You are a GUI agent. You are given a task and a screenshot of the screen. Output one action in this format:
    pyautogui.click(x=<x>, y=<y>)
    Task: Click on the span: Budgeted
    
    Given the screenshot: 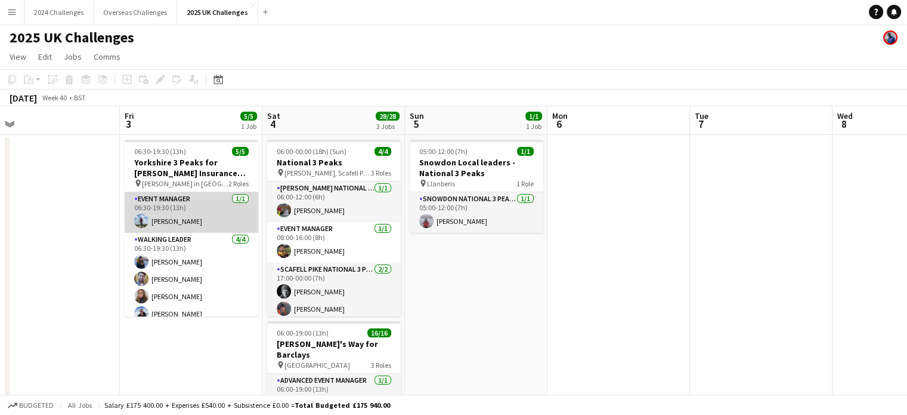 What is the action you would take?
    pyautogui.click(x=36, y=405)
    